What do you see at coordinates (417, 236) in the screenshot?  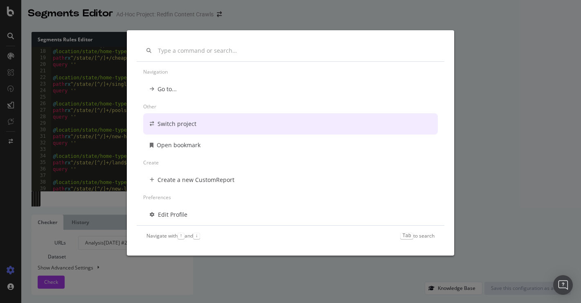 I see `div: to search` at bounding box center [417, 236].